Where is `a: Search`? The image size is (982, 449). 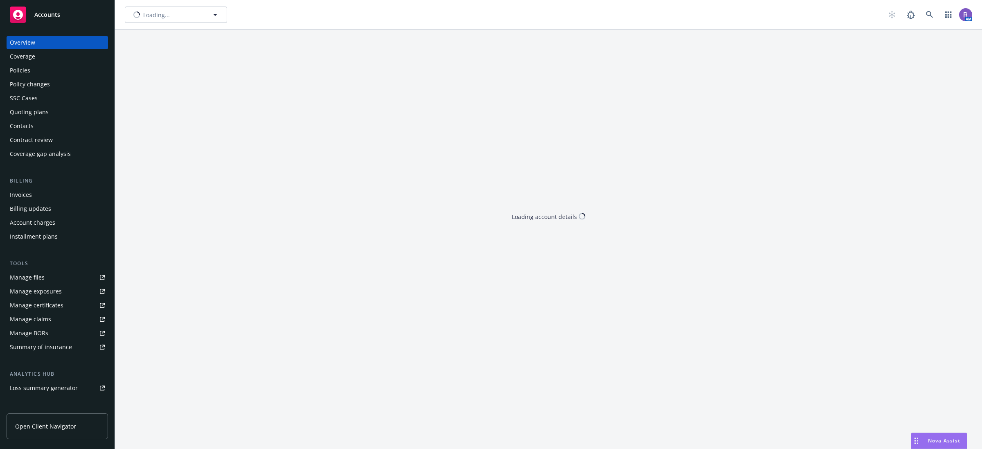
a: Search is located at coordinates (929, 15).